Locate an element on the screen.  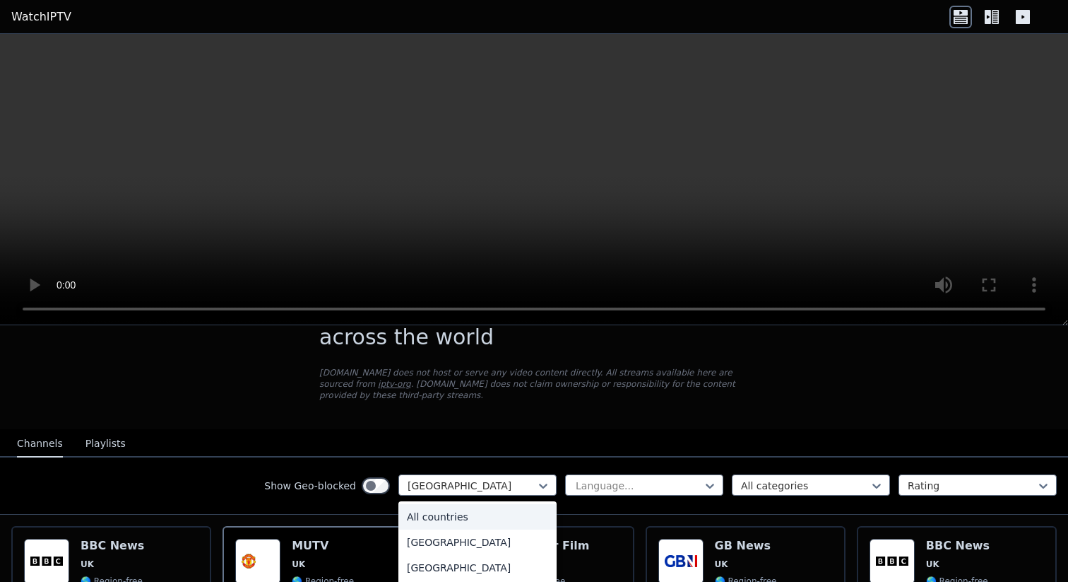
h6: GB News is located at coordinates (746, 546).